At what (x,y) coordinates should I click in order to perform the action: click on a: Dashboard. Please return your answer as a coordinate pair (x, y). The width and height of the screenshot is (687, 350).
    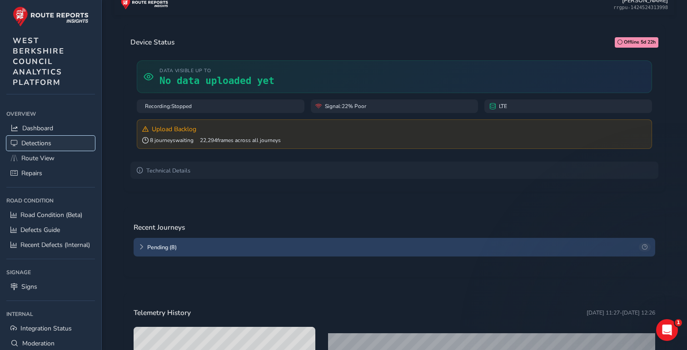
    Looking at the image, I should click on (50, 128).